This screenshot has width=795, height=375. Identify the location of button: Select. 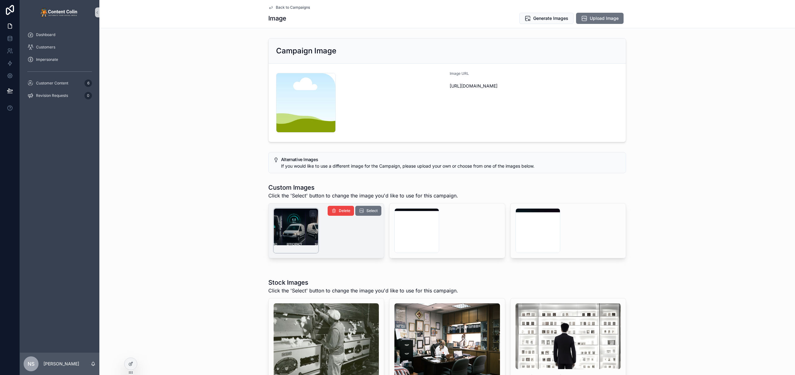
(368, 211).